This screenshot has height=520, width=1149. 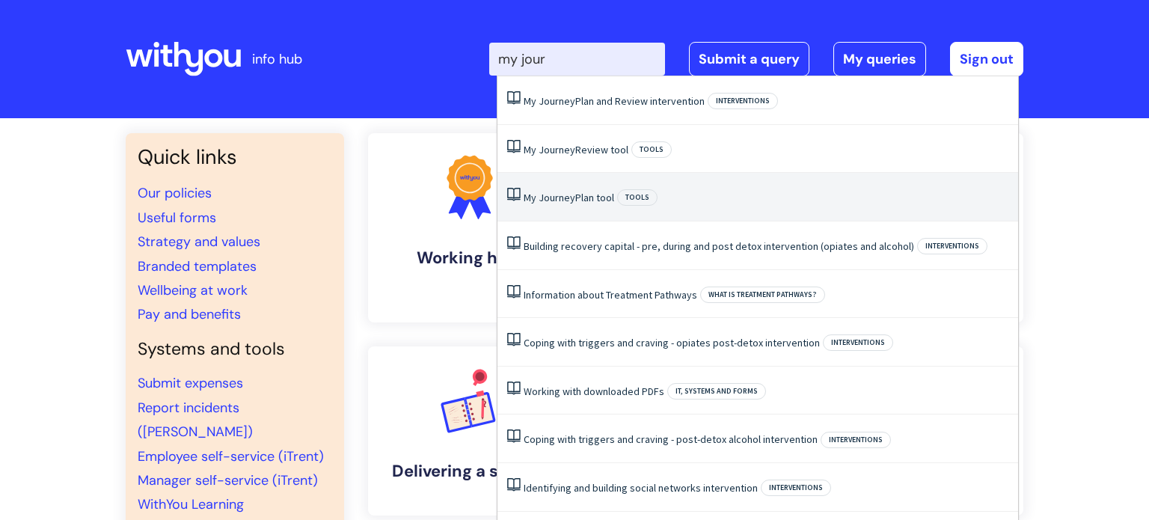 I want to click on a: Building recovery capital - pre, during and post detox intervention (opiates and alcohol), so click(x=719, y=246).